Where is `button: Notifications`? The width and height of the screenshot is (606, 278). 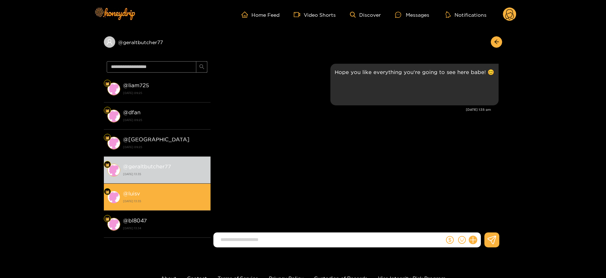 button: Notifications is located at coordinates (466, 15).